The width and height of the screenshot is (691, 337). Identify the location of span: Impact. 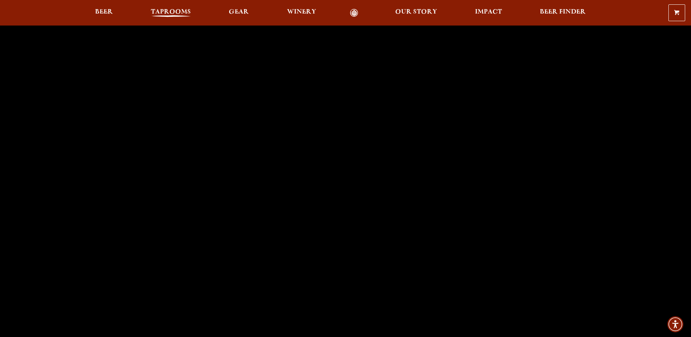
(489, 12).